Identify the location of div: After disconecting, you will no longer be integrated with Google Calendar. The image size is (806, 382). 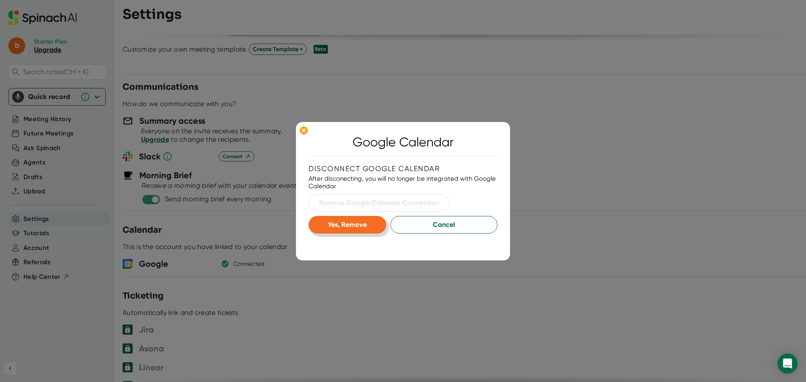
(403, 183).